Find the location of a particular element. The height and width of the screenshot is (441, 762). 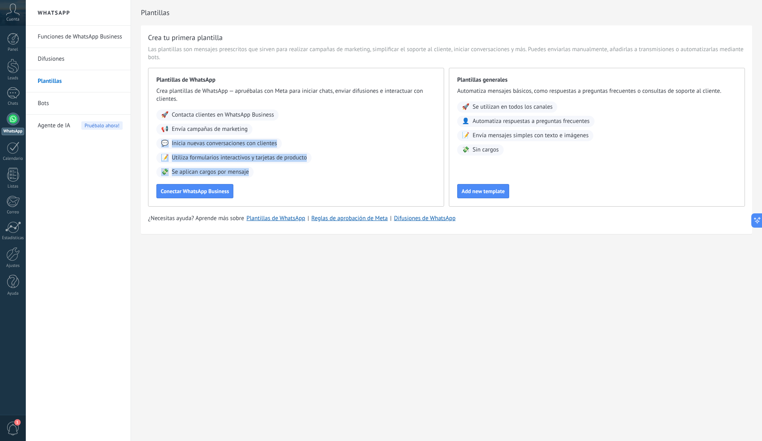

span: ¿Necesitas ayuda? Aprende más sobre is located at coordinates (196, 219).